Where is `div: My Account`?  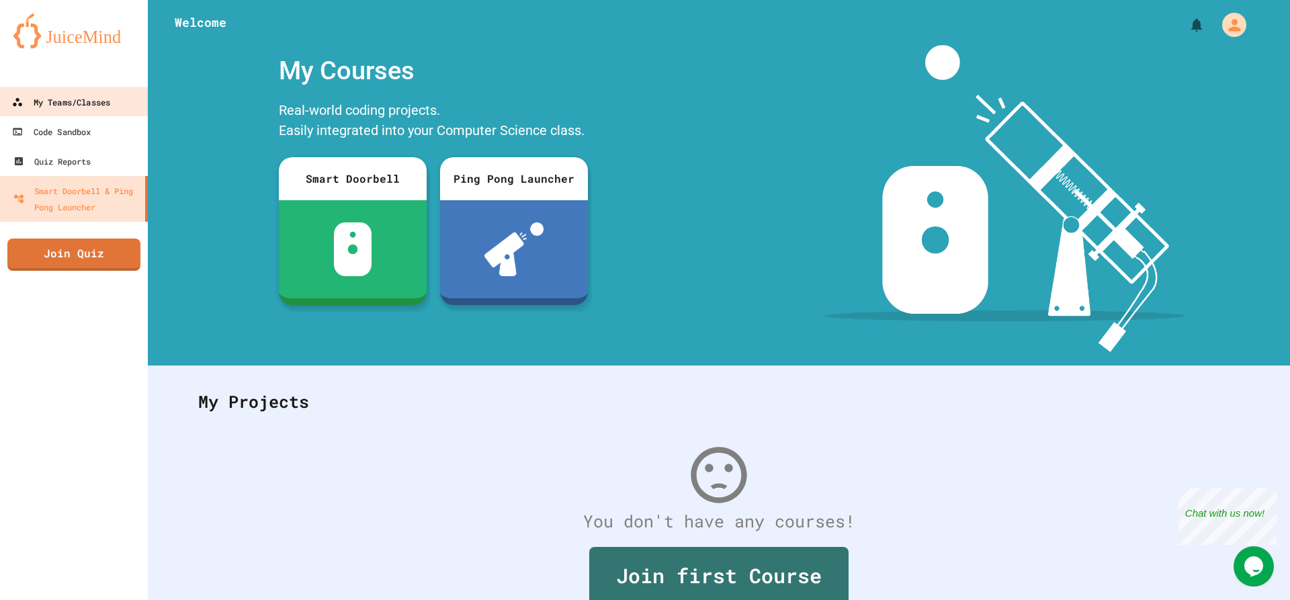
div: My Account is located at coordinates (1229, 25).